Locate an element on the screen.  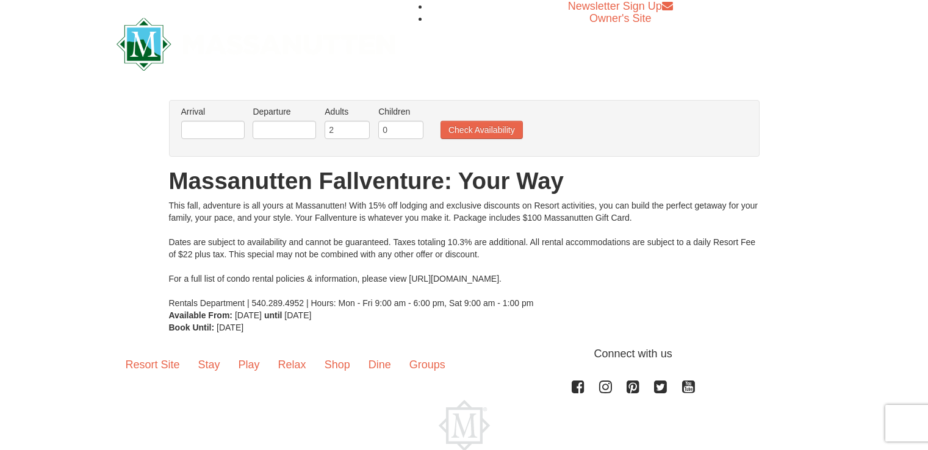
a: Shop is located at coordinates (337, 365).